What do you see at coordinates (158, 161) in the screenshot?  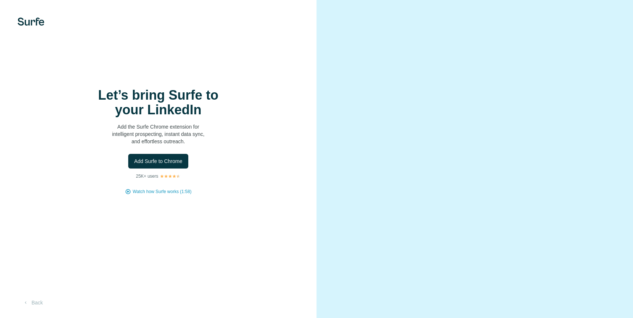 I see `button: Add Surfe to Chrome` at bounding box center [158, 161].